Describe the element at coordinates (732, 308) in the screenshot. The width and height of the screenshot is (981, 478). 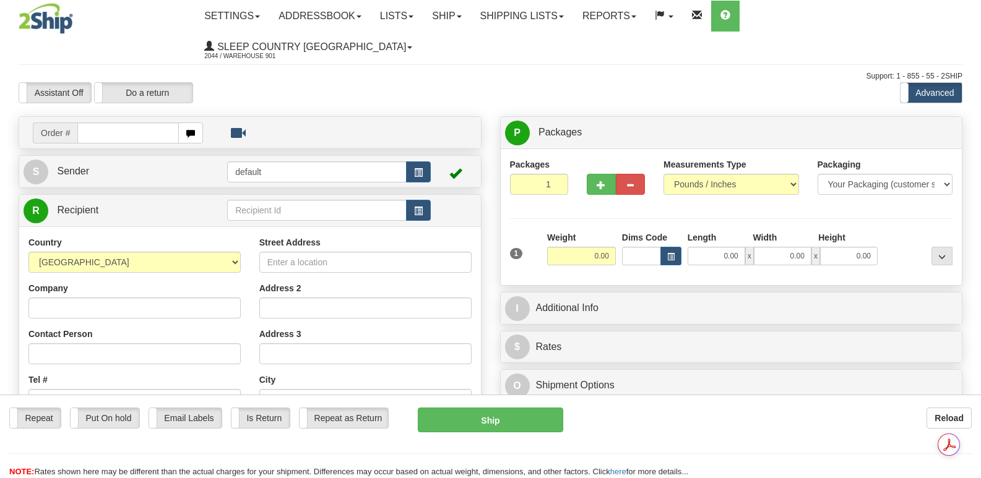
I see `a: IAdditional Info` at that location.